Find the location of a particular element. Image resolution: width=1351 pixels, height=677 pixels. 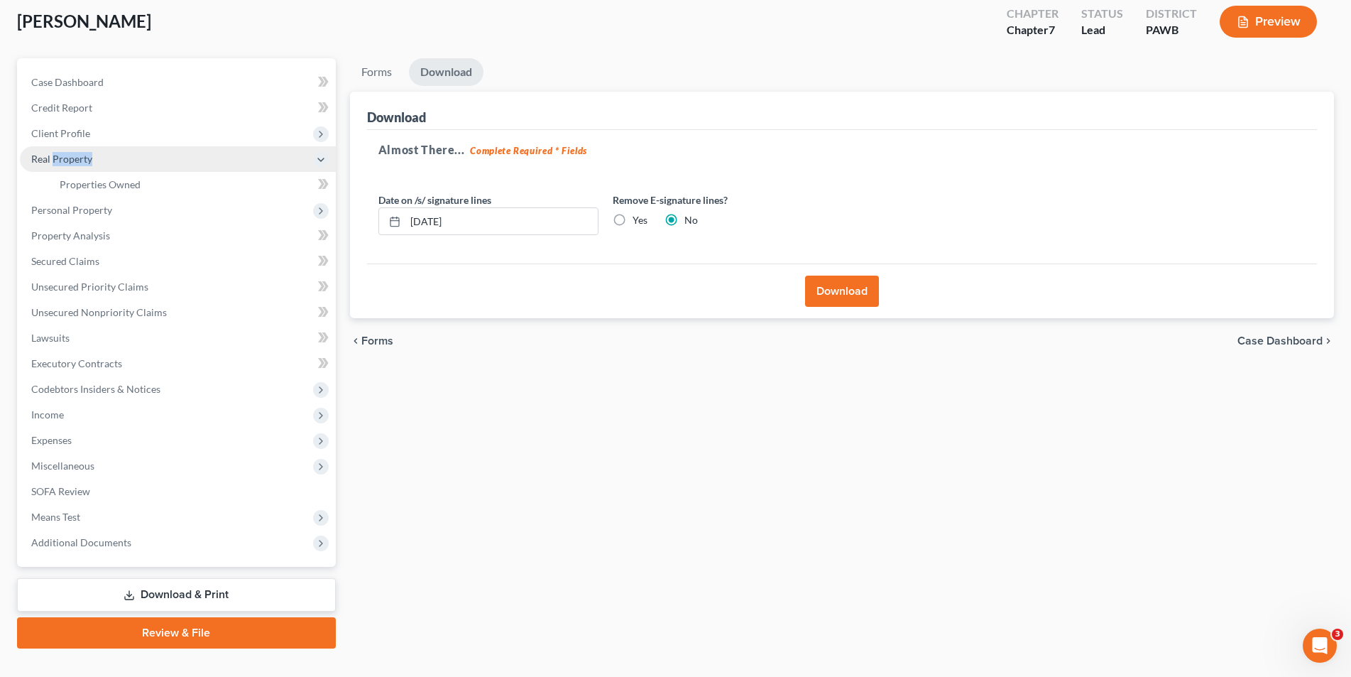

div: Lead is located at coordinates (1102, 30).